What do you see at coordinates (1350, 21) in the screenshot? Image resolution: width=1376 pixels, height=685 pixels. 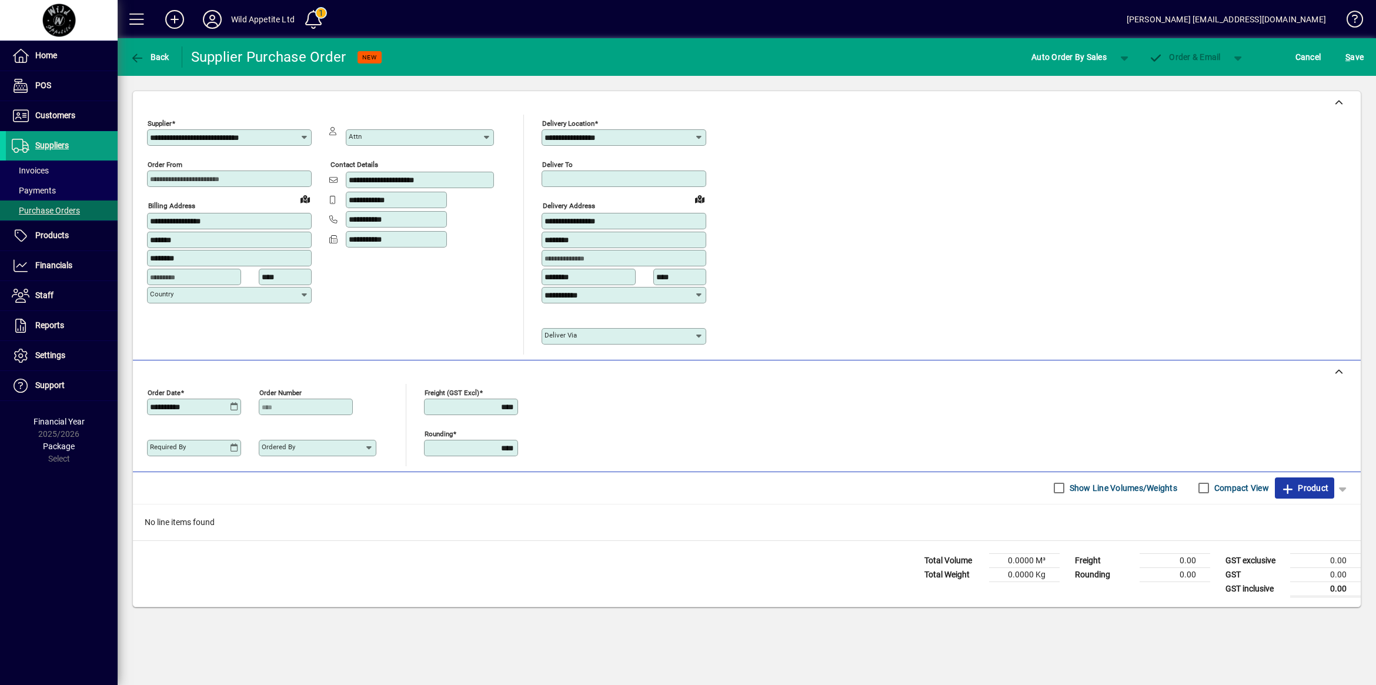 I see `a: Knowledge Base` at bounding box center [1350, 21].